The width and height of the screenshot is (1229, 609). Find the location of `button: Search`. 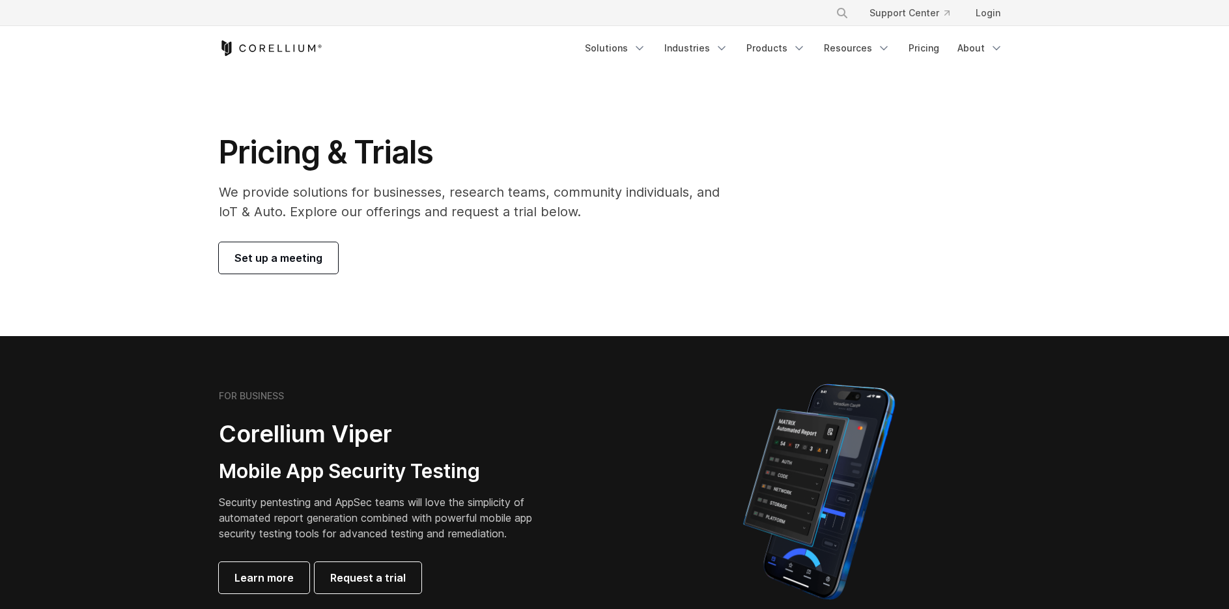

button: Search is located at coordinates (842, 13).